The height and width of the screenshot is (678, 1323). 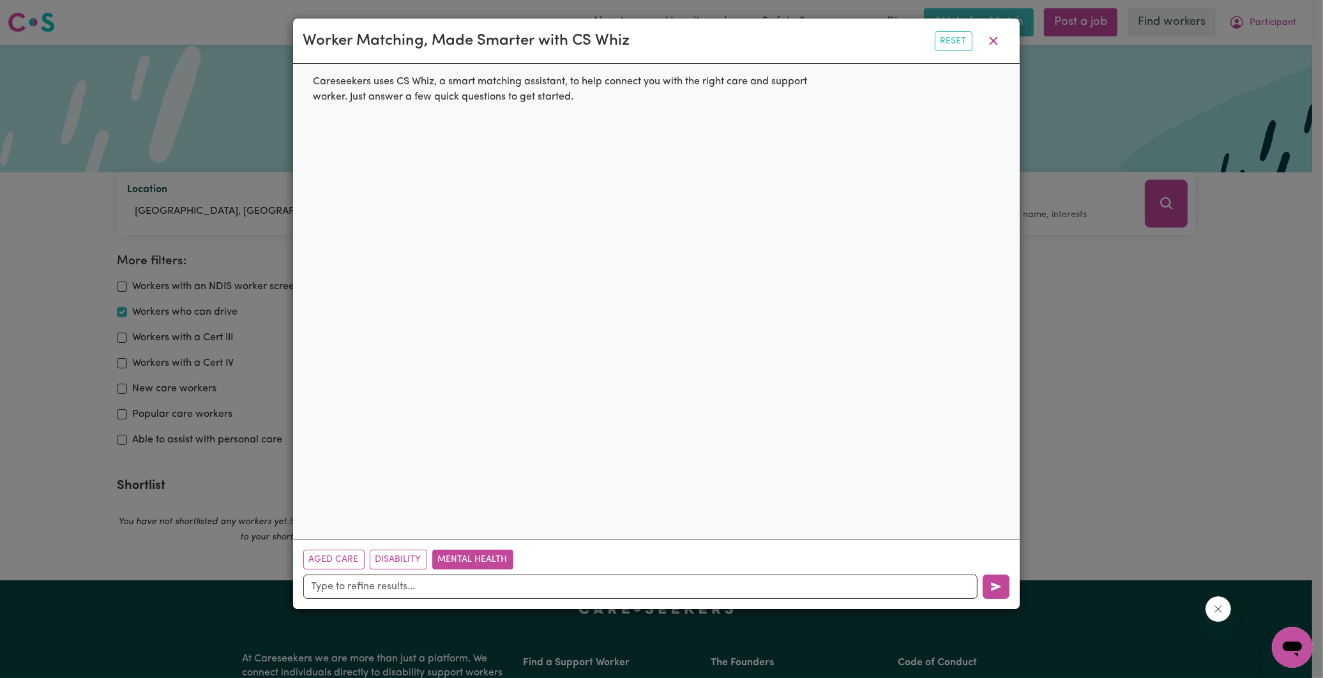 What do you see at coordinates (42, 14) in the screenshot?
I see `span: Need any help?` at bounding box center [42, 14].